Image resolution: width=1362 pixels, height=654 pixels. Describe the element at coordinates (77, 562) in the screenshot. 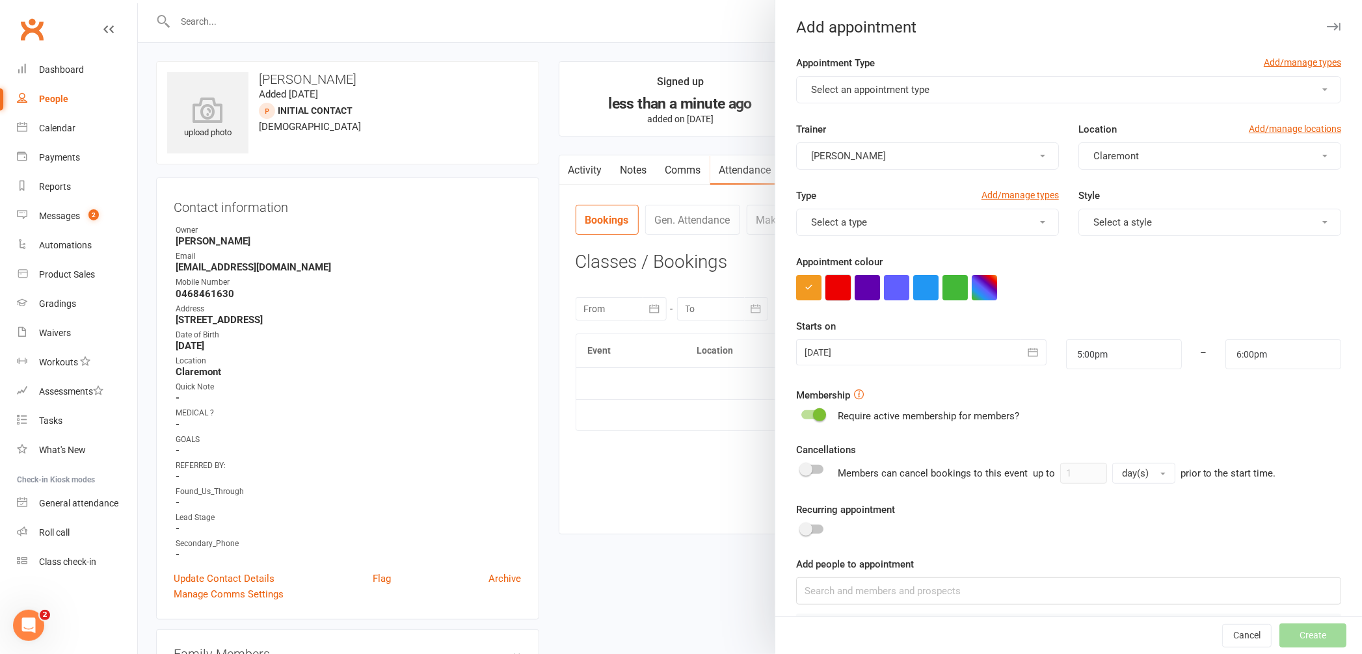

I see `a: Class kiosk mode` at that location.